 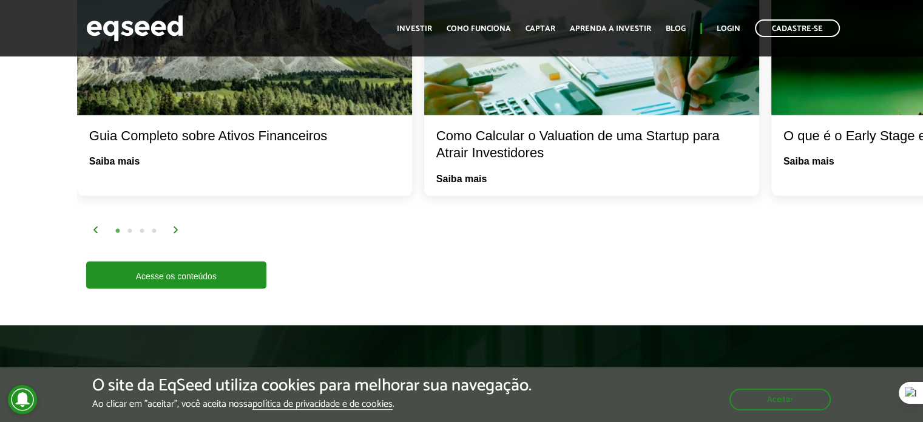 I want to click on div: Como Calcular o Valuation de uma Startup para Atrair Investidores, so click(x=591, y=144).